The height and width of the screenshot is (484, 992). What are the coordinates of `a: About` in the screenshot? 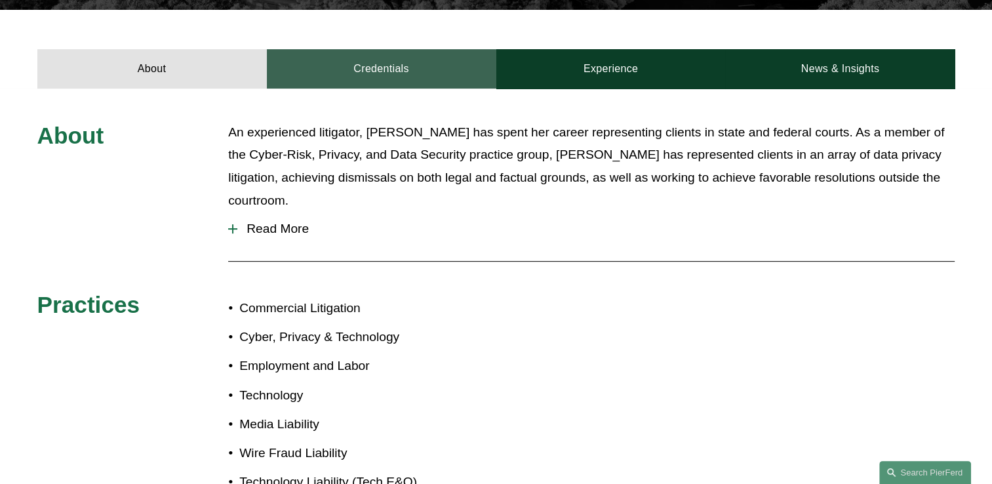 It's located at (152, 69).